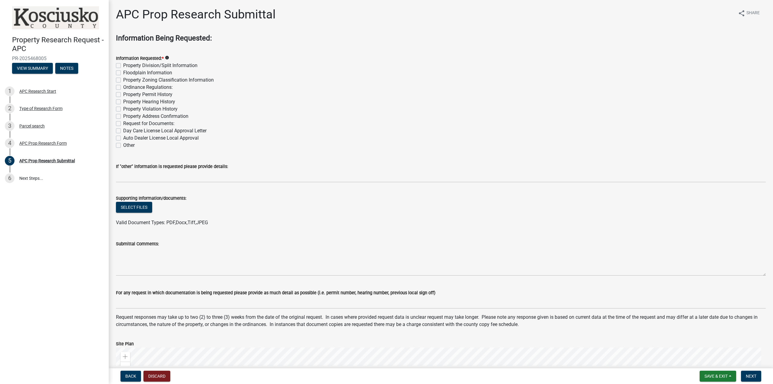 This screenshot has height=384, width=773. I want to click on div: APC Prop Research Submittal, so click(47, 161).